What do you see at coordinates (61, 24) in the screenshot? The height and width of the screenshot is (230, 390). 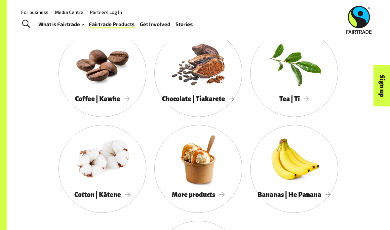 I see `a: What is Fairtrade` at bounding box center [61, 24].